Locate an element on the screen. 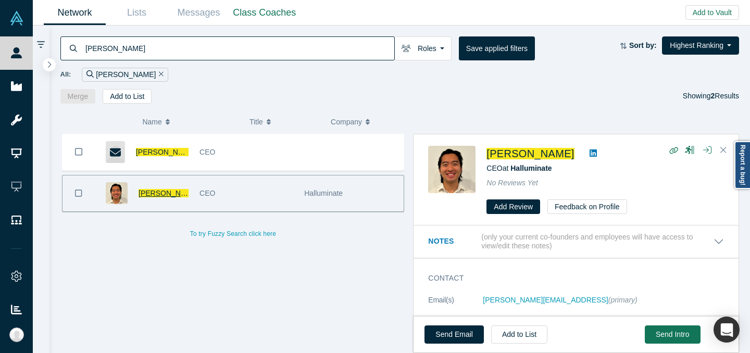  a: Send Email is located at coordinates (454, 335).